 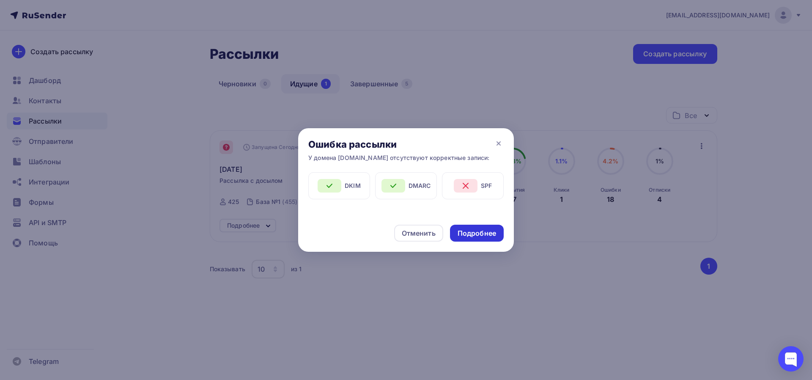 What do you see at coordinates (418, 233) in the screenshot?
I see `div: Отменить` at bounding box center [418, 233].